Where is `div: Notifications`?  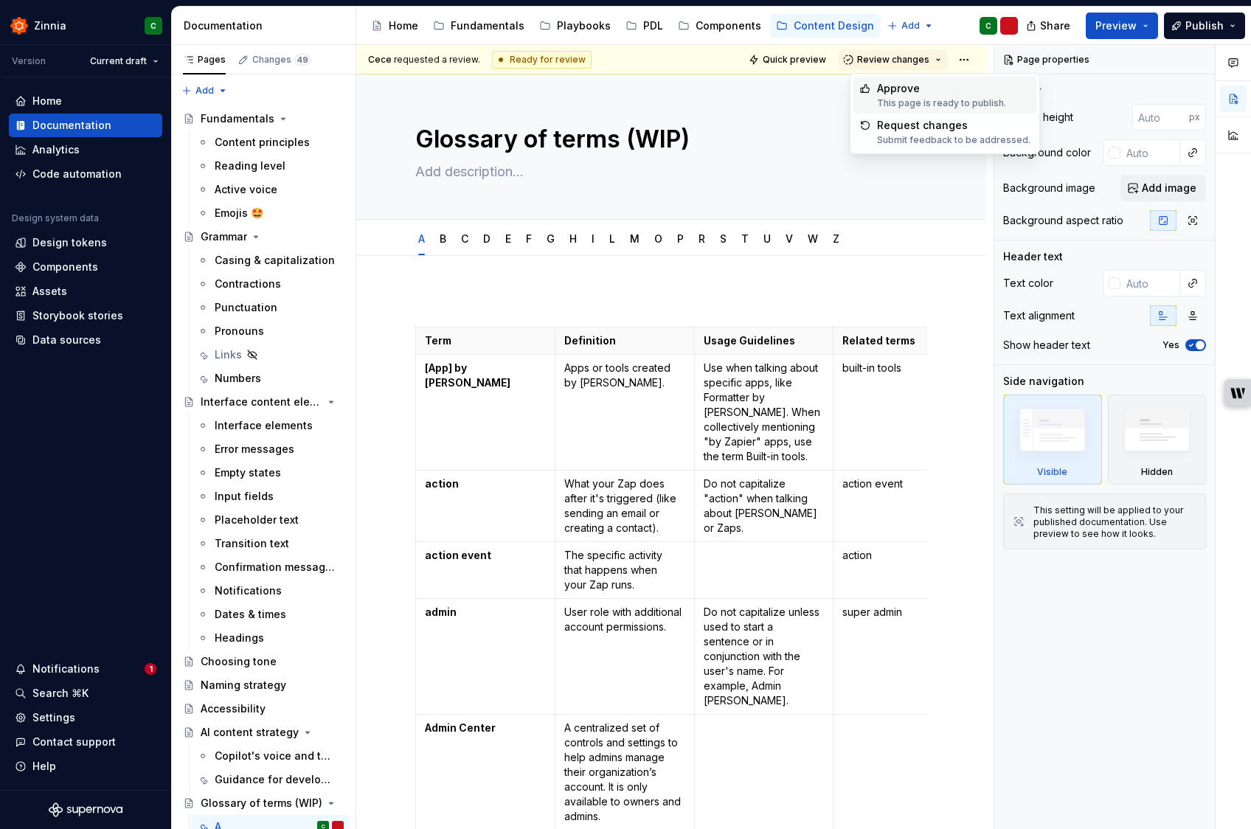
div: Notifications is located at coordinates (248, 591).